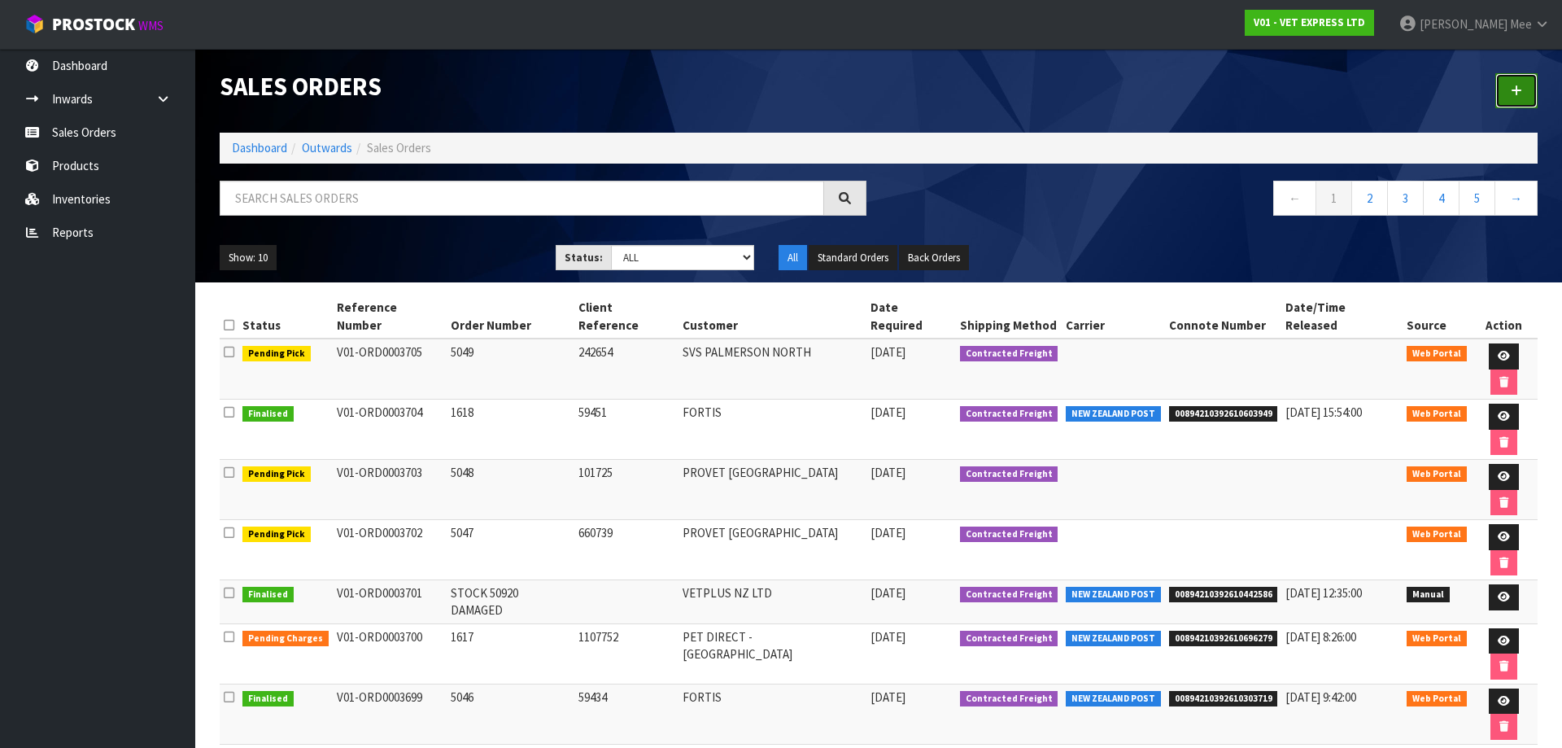 This screenshot has height=748, width=1562. I want to click on td: V01-ORD0003700, so click(390, 653).